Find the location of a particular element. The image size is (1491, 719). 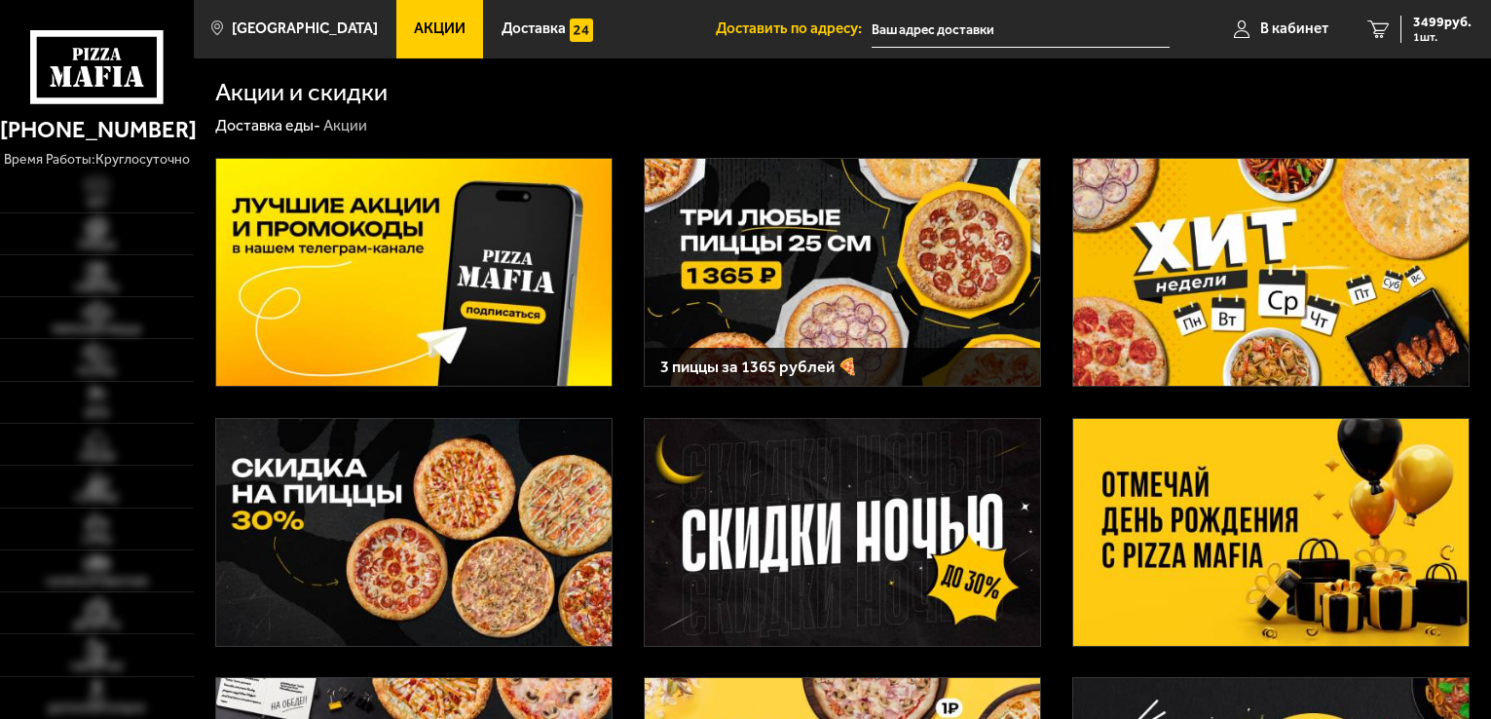

img: 15daf4d41897b9f0e9f617042186c801.svg is located at coordinates (581, 30).